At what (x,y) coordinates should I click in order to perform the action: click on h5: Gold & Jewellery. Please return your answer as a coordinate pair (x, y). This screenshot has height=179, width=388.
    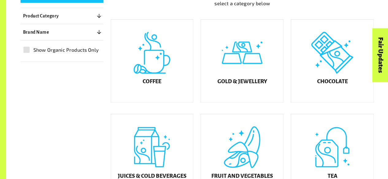
    Looking at the image, I should click on (242, 82).